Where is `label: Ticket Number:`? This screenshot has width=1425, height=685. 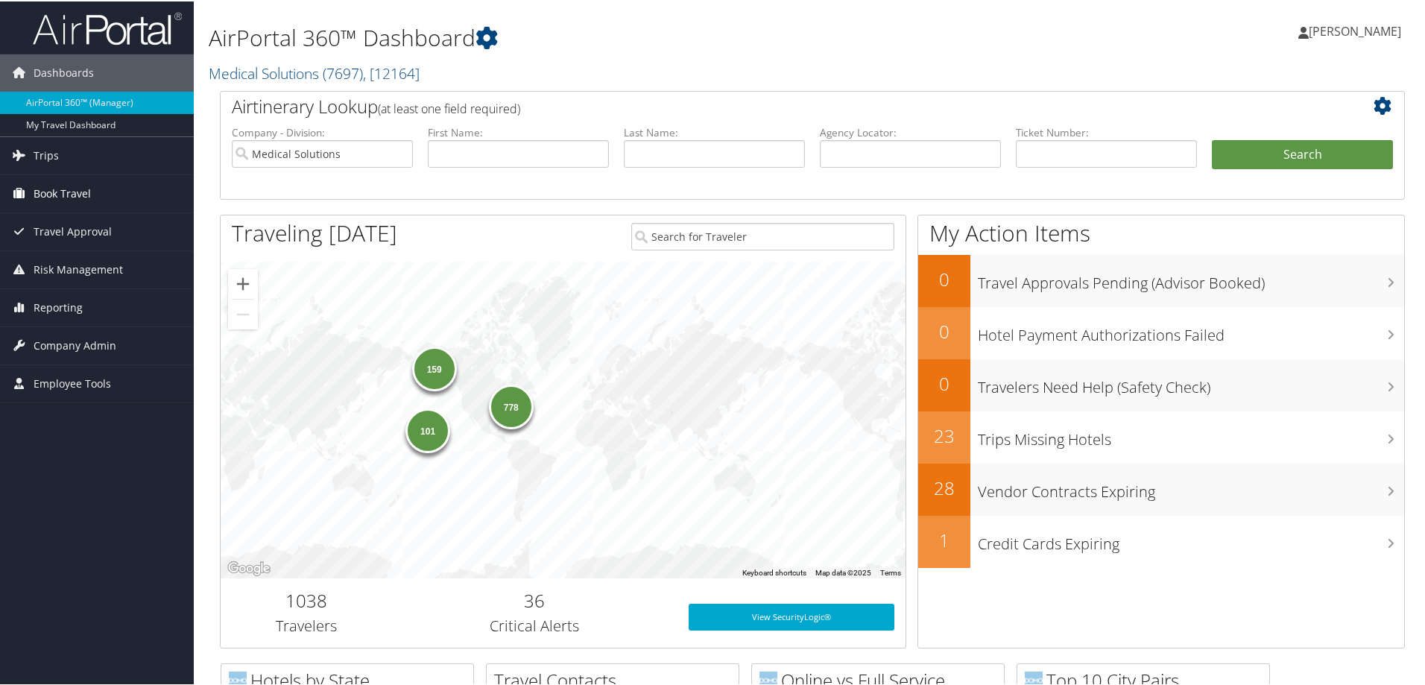 label: Ticket Number: is located at coordinates (1106, 131).